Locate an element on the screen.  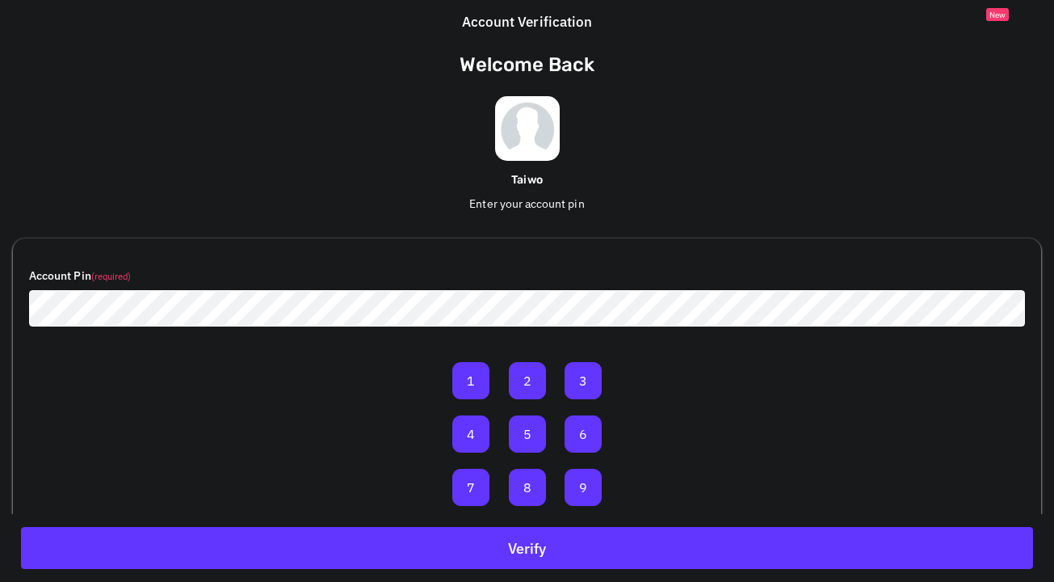
span: Enter your account pin is located at coordinates (527, 204).